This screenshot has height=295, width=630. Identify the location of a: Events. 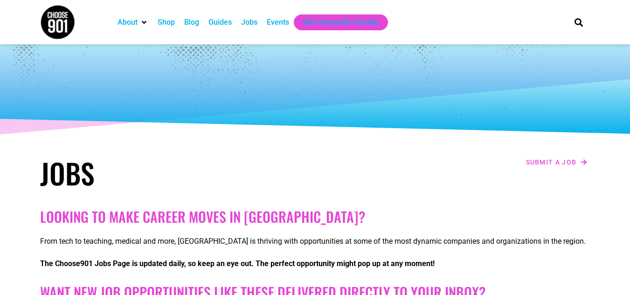
(278, 22).